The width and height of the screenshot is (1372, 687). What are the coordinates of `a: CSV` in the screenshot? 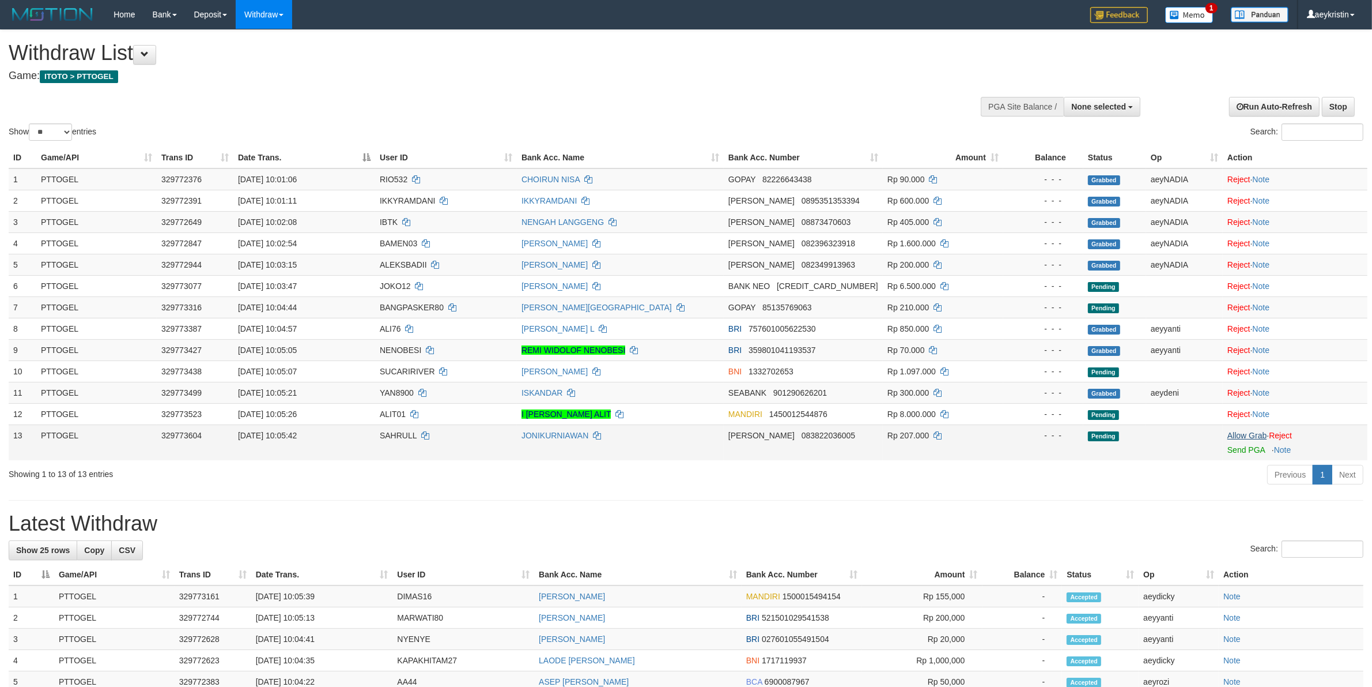 It's located at (127, 550).